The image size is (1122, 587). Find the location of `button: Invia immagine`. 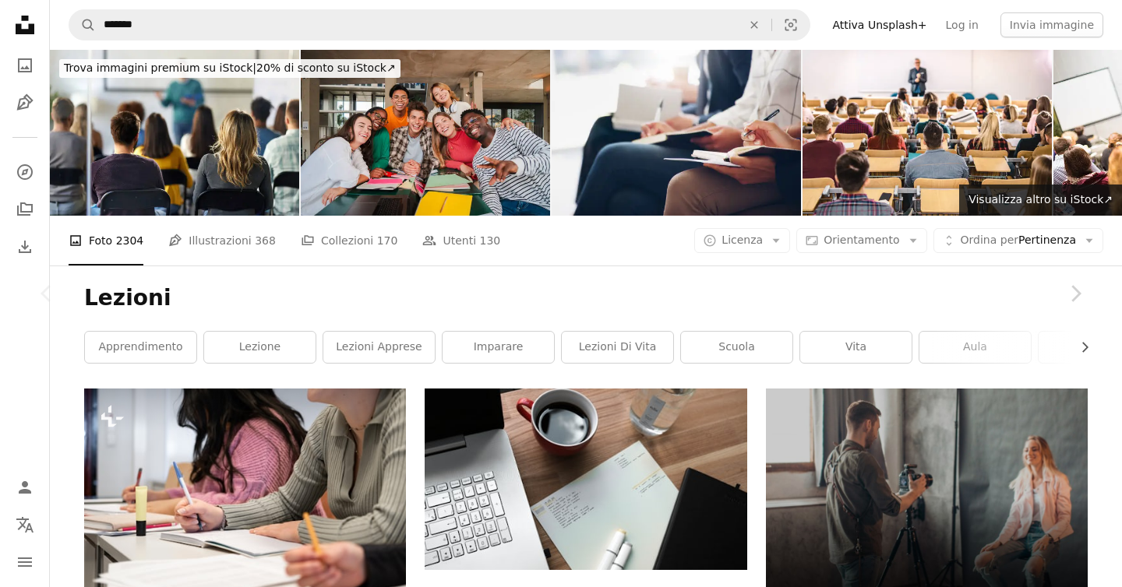

button: Invia immagine is located at coordinates (1052, 25).